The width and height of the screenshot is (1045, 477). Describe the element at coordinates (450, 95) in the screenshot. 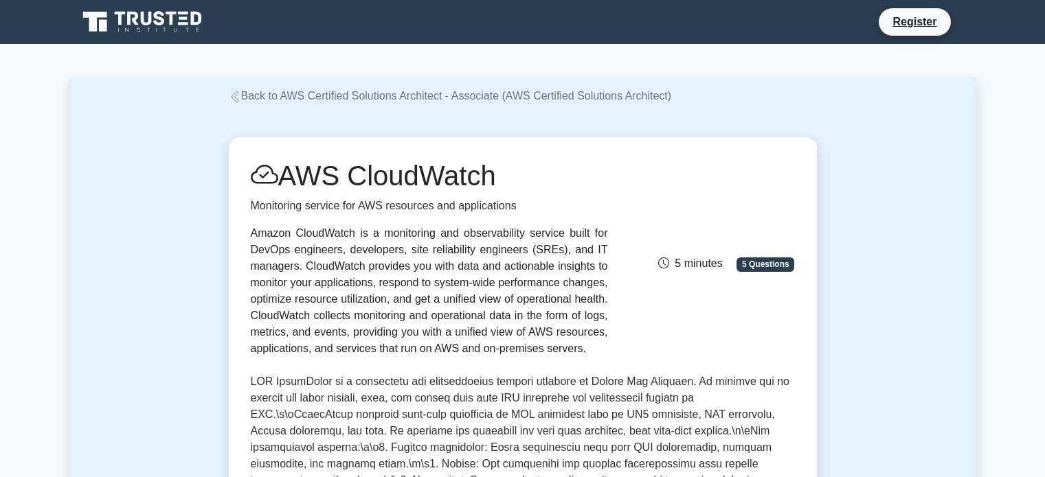

I see `a: Back to AWS Certified Solutions Architect - Associate (AWS Certified Solutions Architect)` at that location.